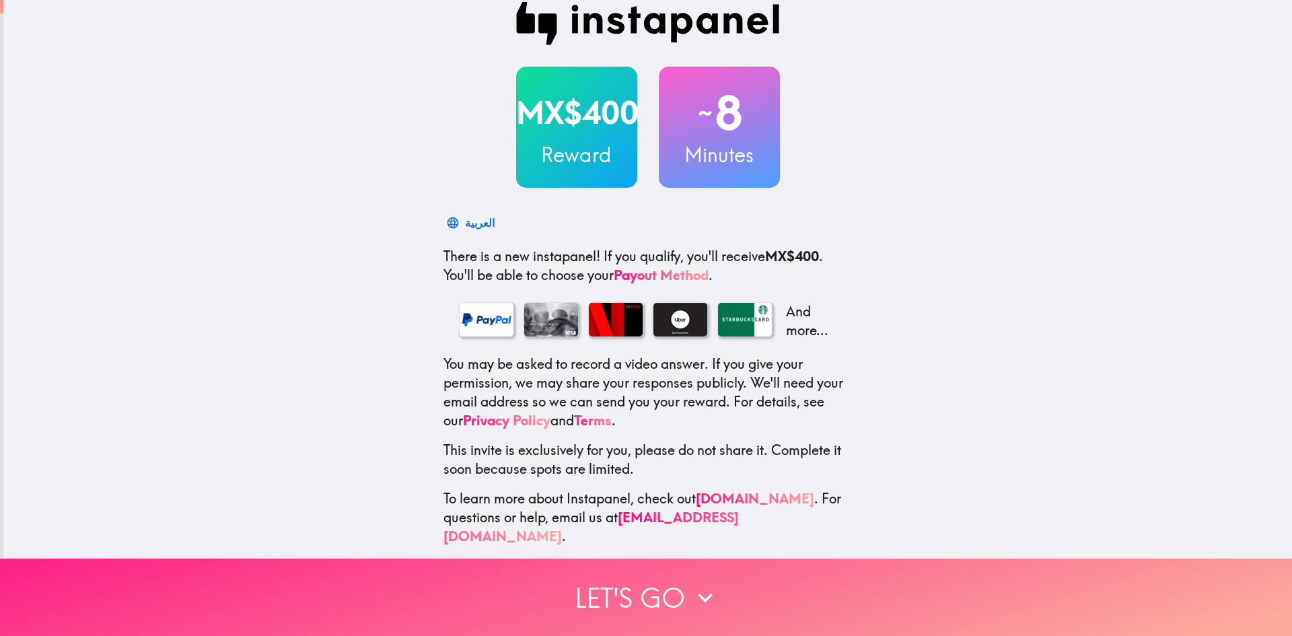 The width and height of the screenshot is (1292, 636). Describe the element at coordinates (648, 24) in the screenshot. I see `img: Instapanel` at that location.